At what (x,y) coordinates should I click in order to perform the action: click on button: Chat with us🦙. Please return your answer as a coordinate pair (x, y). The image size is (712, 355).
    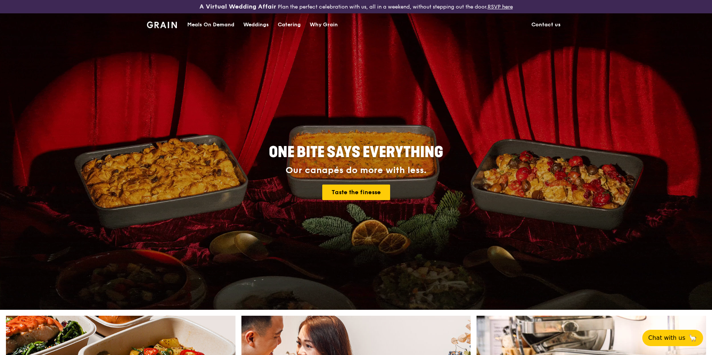
    Looking at the image, I should click on (673, 338).